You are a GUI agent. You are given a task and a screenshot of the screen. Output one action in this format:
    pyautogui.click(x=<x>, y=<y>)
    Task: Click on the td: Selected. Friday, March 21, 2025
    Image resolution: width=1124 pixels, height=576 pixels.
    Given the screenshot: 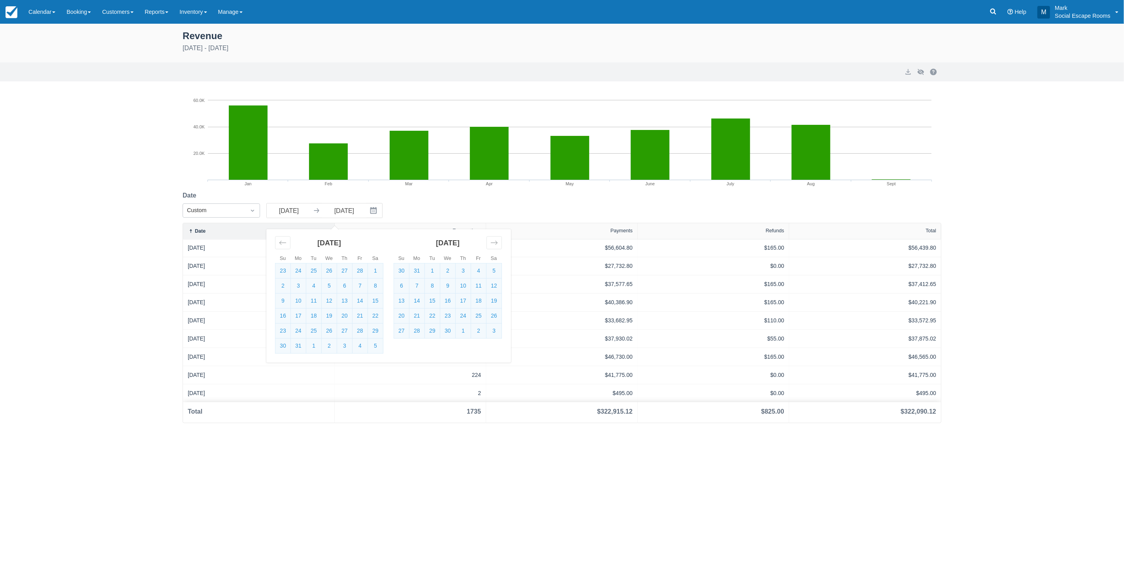 What is the action you would take?
    pyautogui.click(x=360, y=316)
    